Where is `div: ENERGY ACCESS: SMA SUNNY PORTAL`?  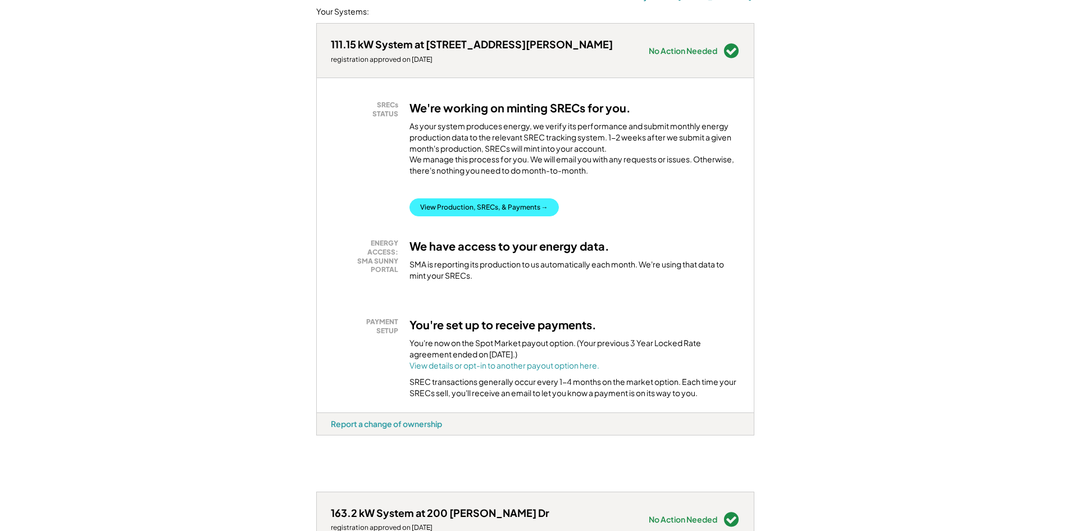 div: ENERGY ACCESS: SMA SUNNY PORTAL is located at coordinates (367, 256).